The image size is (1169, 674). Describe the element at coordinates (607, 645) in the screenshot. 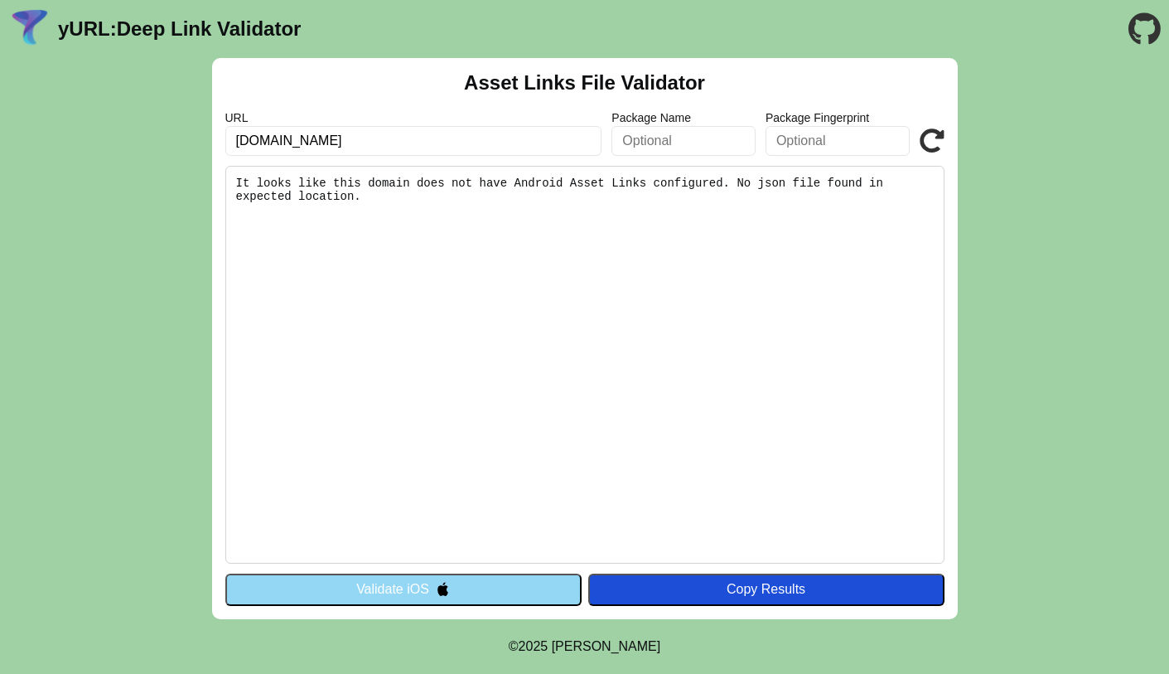

I see `a: Michael Ibragimchayev's Personal Site` at that location.